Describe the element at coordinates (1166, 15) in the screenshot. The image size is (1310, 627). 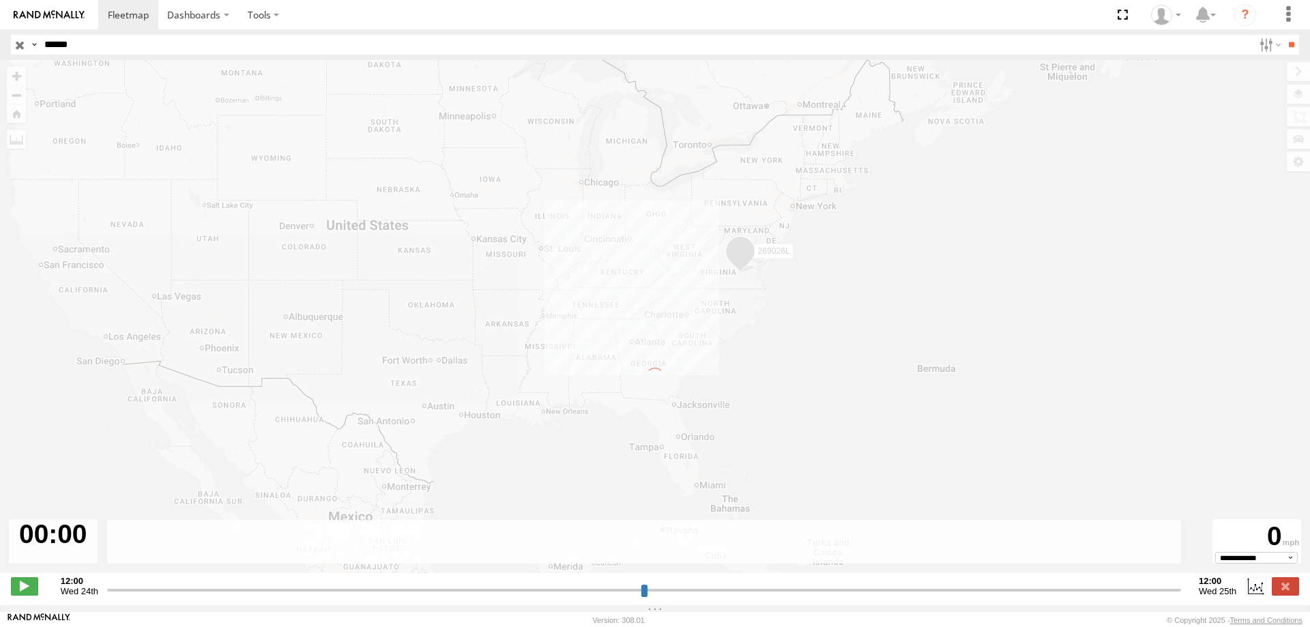
I see `div: Zack Abernathy` at that location.